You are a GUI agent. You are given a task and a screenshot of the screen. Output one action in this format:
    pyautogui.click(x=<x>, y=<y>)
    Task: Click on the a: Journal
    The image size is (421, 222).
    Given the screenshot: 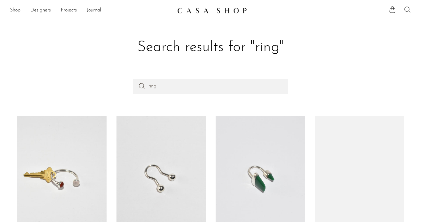 What is the action you would take?
    pyautogui.click(x=94, y=11)
    